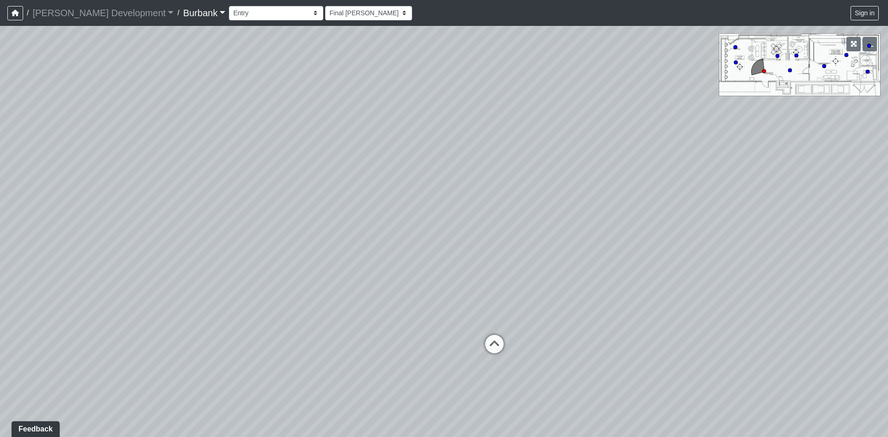 The width and height of the screenshot is (888, 437). Describe the element at coordinates (29, 11) in the screenshot. I see `button: Feedback` at that location.